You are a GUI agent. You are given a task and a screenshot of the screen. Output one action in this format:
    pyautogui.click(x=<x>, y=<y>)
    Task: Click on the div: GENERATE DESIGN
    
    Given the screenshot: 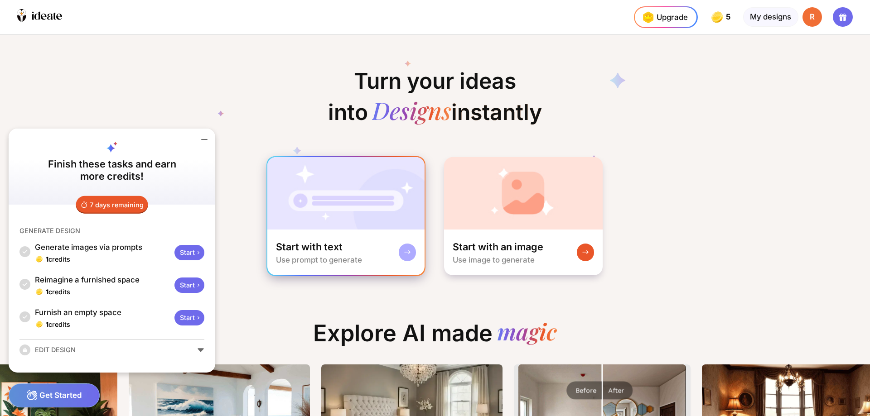 What is the action you would take?
    pyautogui.click(x=50, y=231)
    